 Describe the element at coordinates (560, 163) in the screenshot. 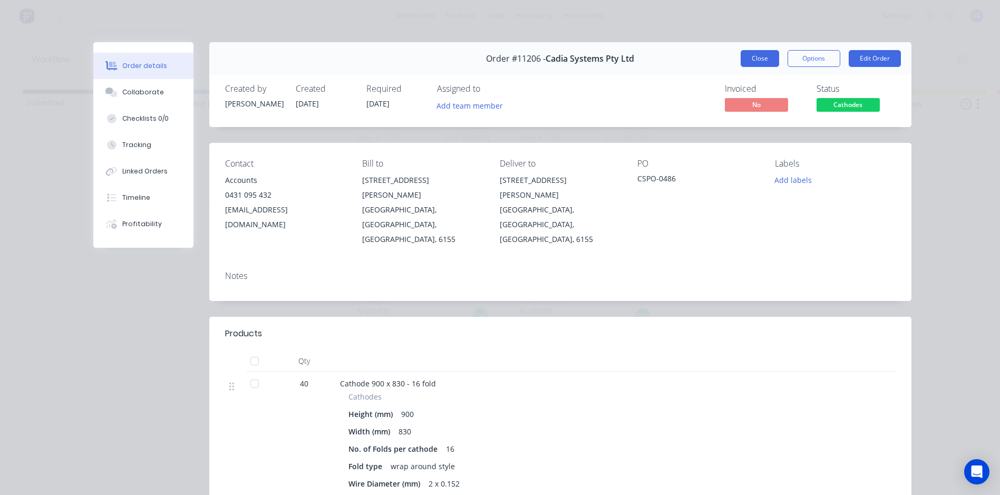

I see `div: Deliver to` at that location.